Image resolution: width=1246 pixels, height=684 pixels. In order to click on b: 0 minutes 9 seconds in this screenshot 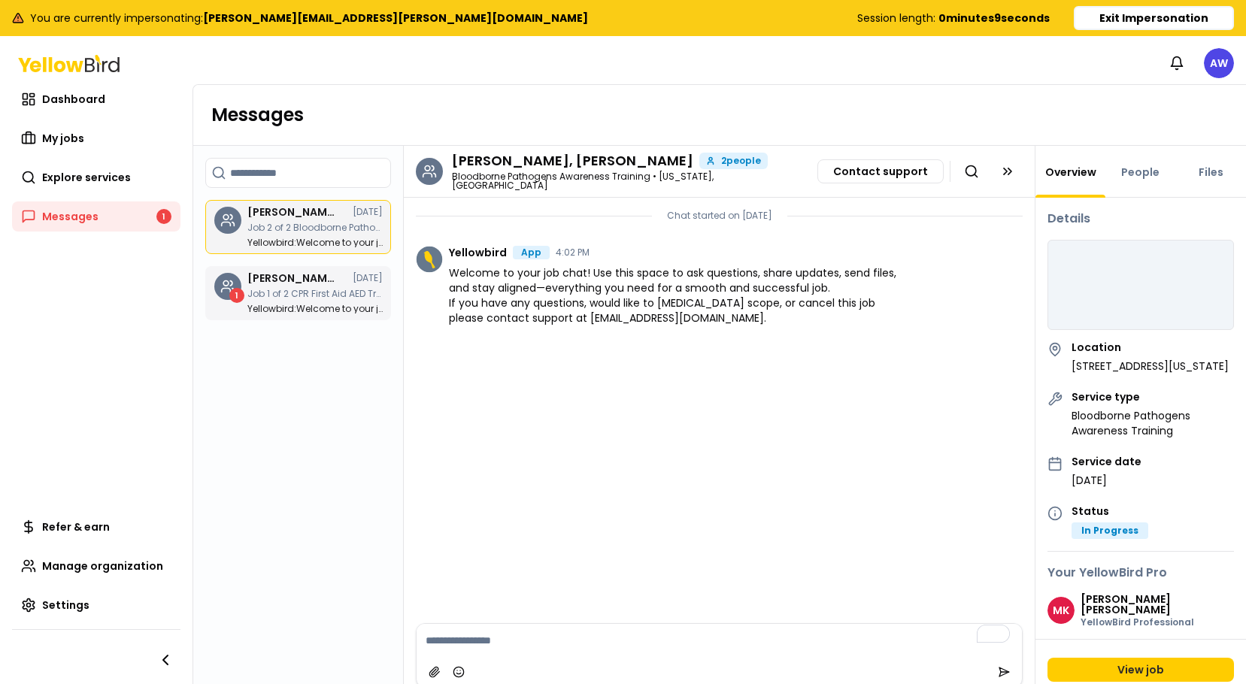, I will do `click(994, 18)`.